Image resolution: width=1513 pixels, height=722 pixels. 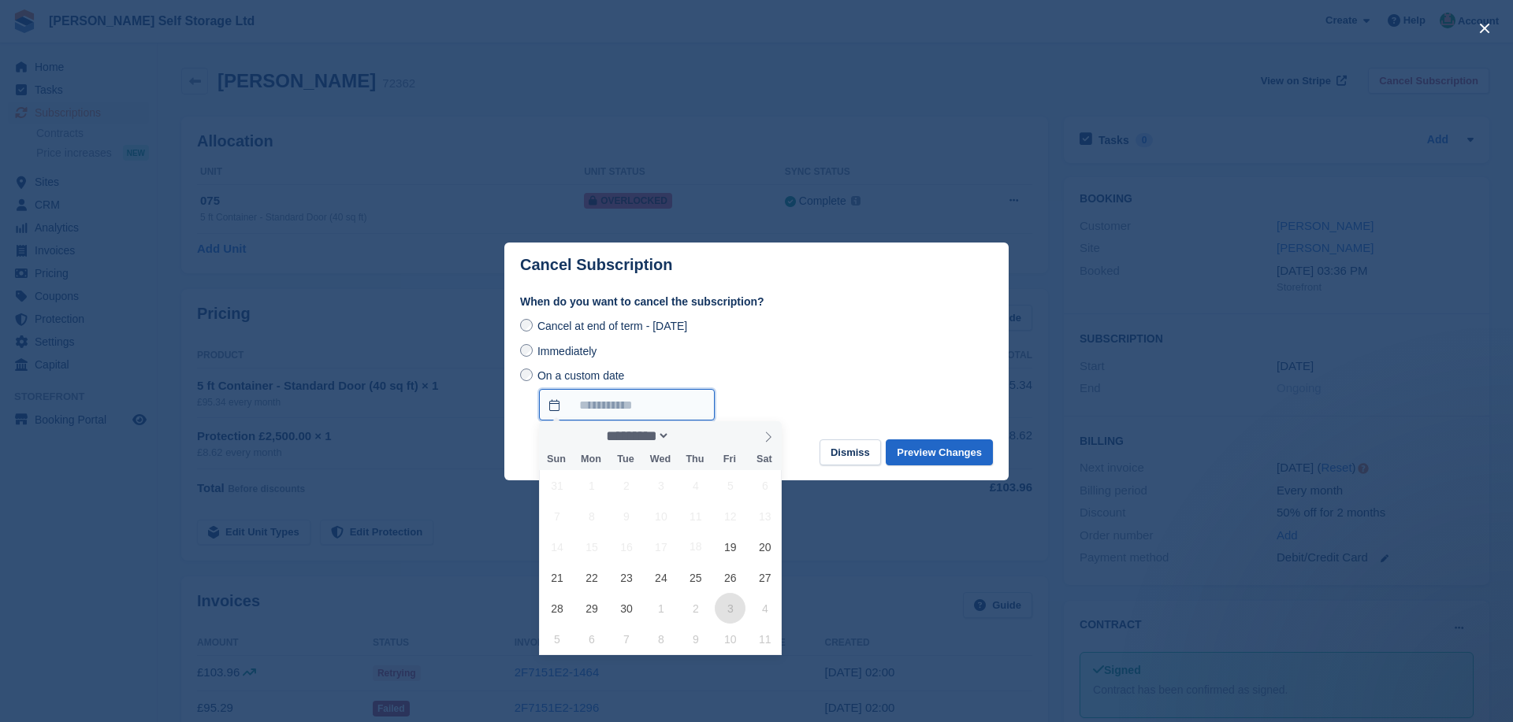 I want to click on span: September 14, 2025, so click(x=556, y=547).